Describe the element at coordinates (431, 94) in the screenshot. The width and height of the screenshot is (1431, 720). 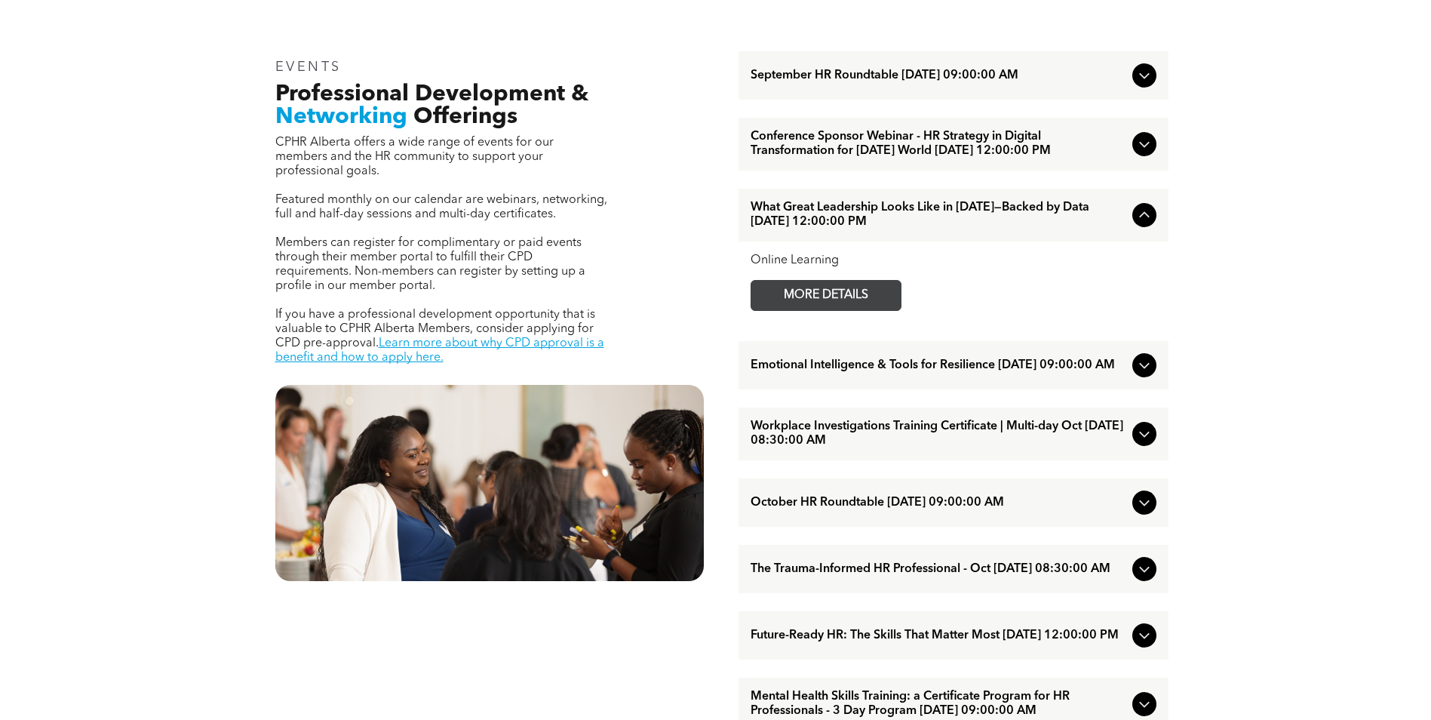
I see `span: Professional Development &` at that location.